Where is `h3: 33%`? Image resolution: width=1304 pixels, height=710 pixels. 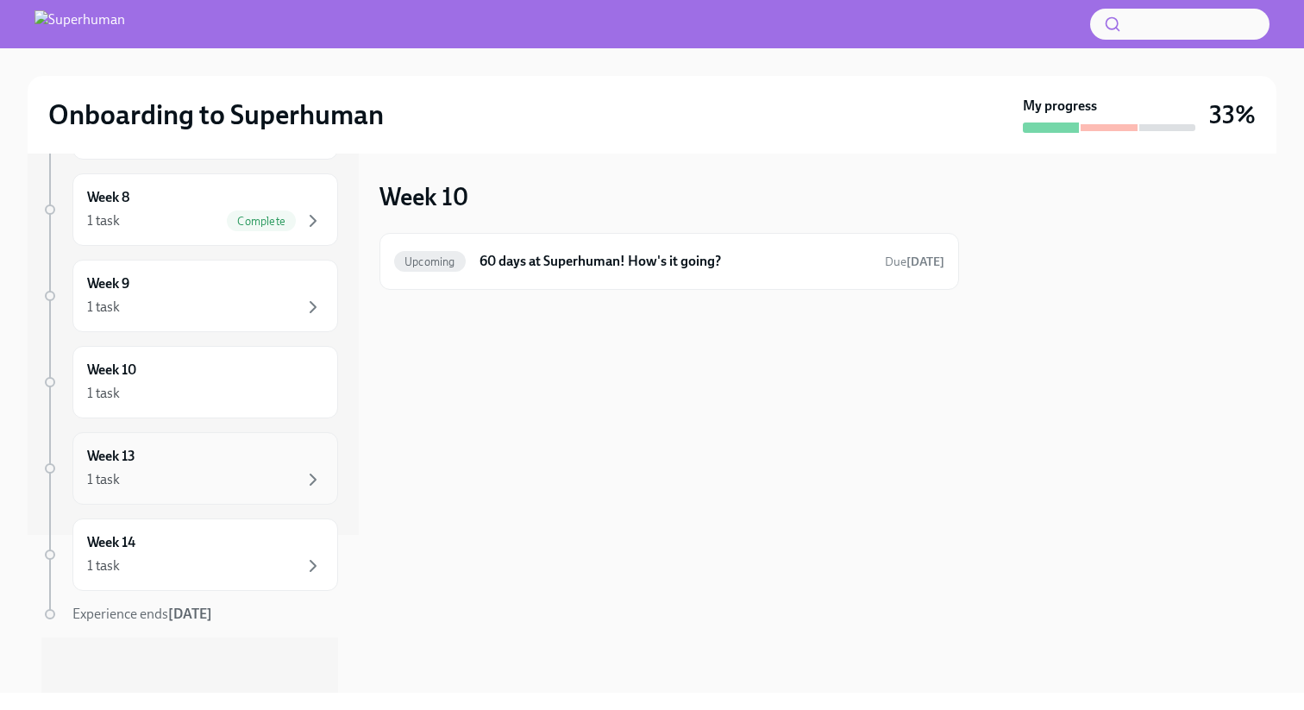 h3: 33% is located at coordinates (1232, 115).